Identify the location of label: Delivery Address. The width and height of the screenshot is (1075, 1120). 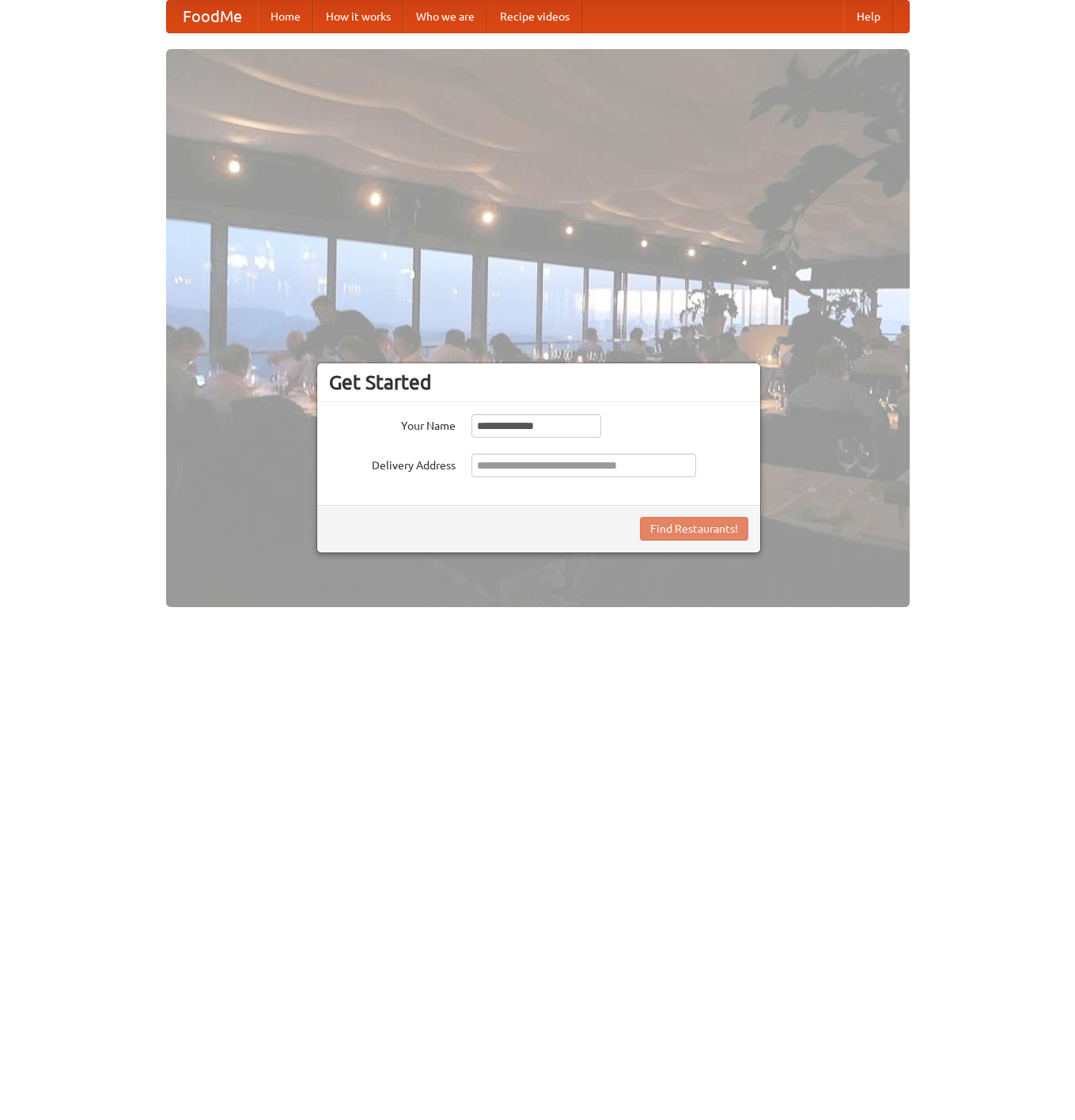
(392, 463).